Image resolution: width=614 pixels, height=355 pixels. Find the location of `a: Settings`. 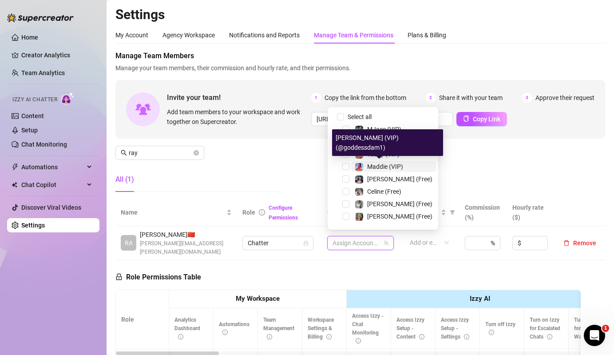

a: Settings is located at coordinates (33, 225).